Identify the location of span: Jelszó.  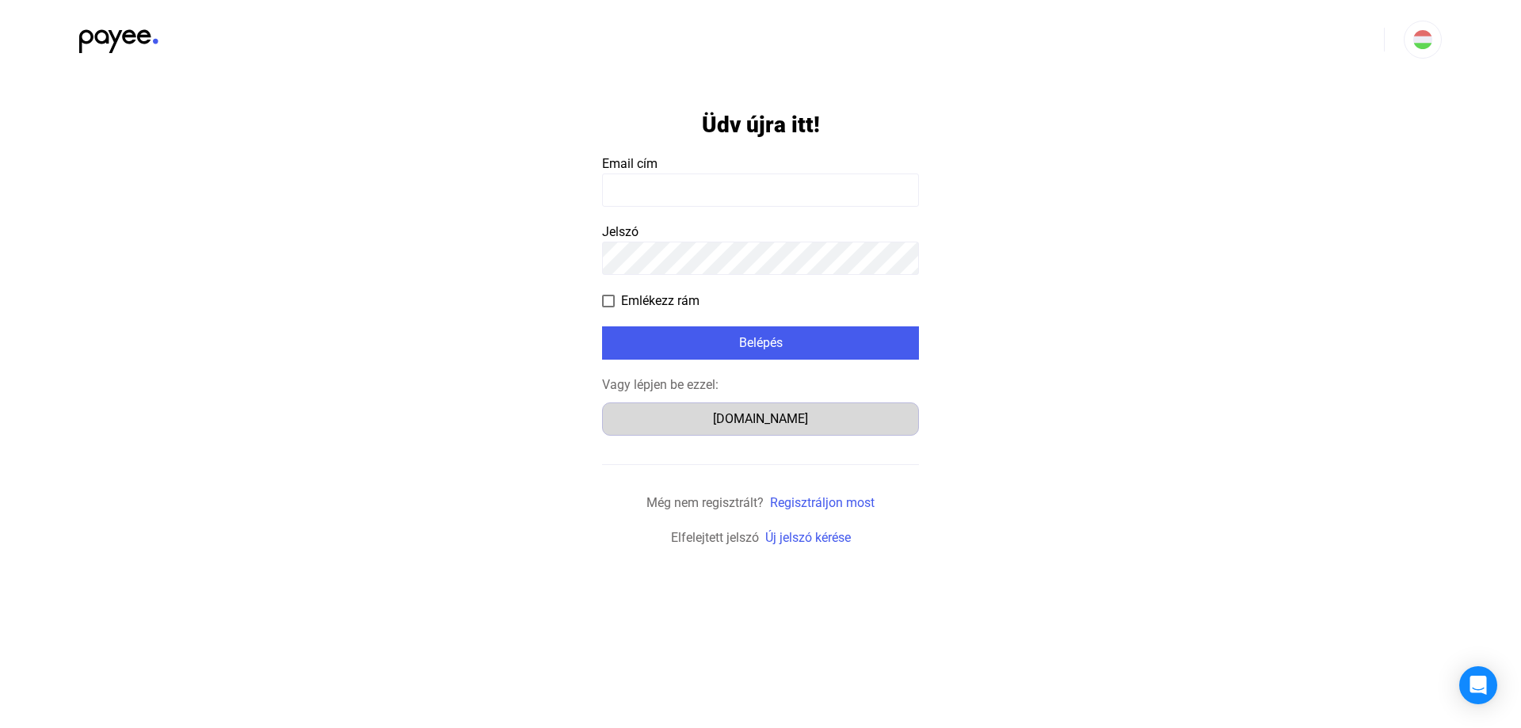
(620, 231).